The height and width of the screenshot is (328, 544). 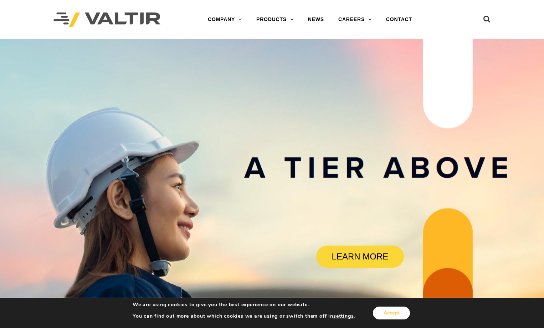 What do you see at coordinates (392, 313) in the screenshot?
I see `button: Accept` at bounding box center [392, 313].